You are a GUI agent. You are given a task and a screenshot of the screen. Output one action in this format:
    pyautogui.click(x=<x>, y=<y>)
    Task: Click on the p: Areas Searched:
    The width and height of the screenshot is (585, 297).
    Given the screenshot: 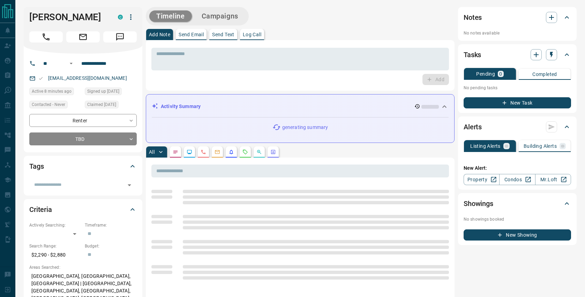 What is the action you would take?
    pyautogui.click(x=83, y=267)
    